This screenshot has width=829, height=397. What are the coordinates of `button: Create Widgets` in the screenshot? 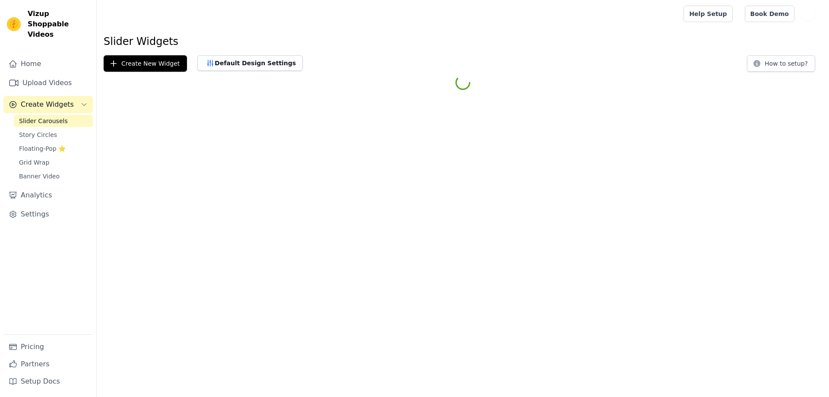 It's located at (48, 104).